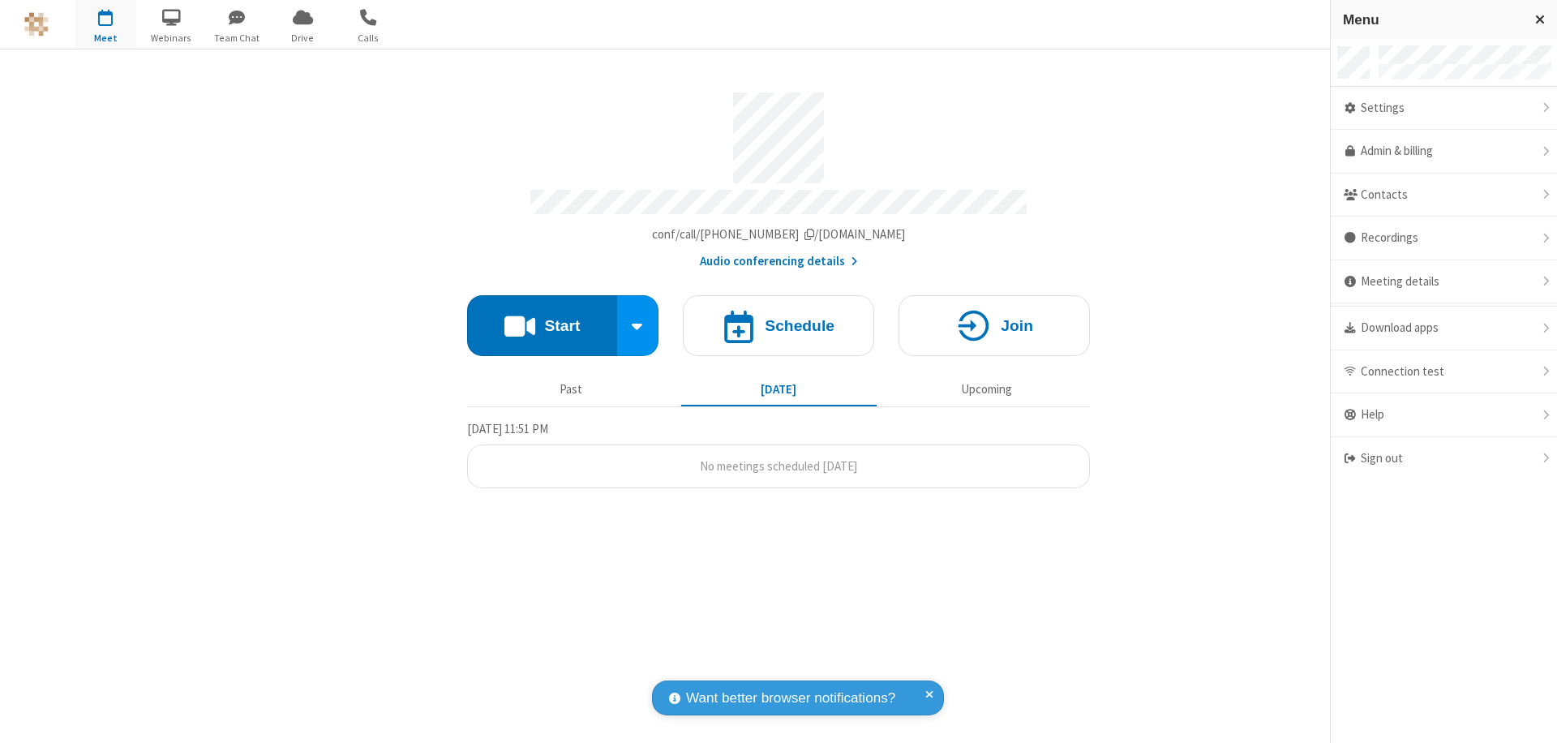 This screenshot has width=1557, height=743. I want to click on h4: Join, so click(1017, 325).